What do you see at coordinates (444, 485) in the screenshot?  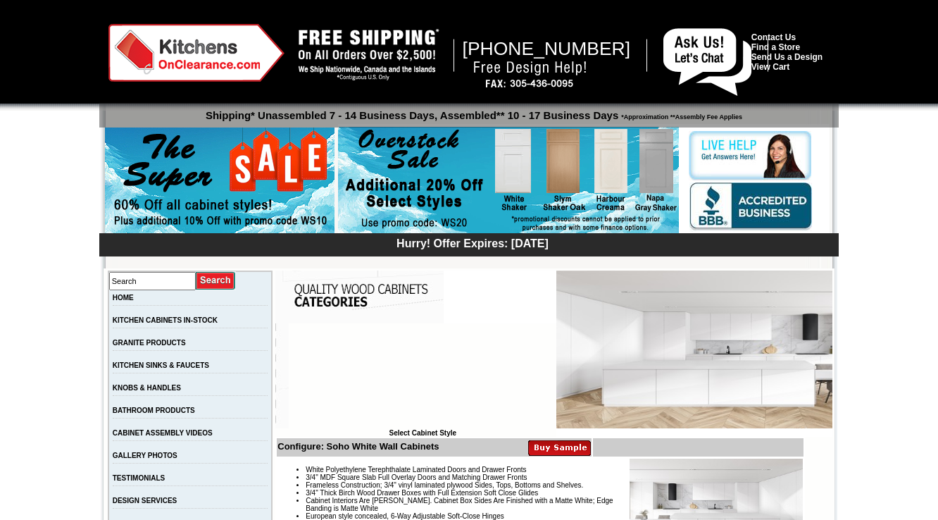 I see `span: Frameless Construction; 3/4" vinyl laminated plywood Sides, Tops, Bottoms and Shelves.` at bounding box center [444, 485].